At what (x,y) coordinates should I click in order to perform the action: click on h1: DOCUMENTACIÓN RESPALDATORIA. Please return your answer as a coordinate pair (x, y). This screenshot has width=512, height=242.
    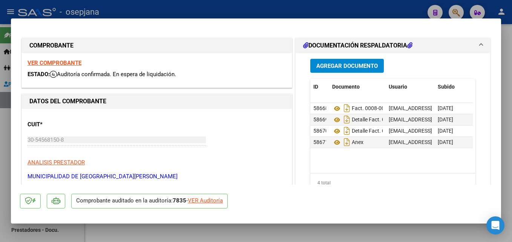
    Looking at the image, I should click on (358, 46).